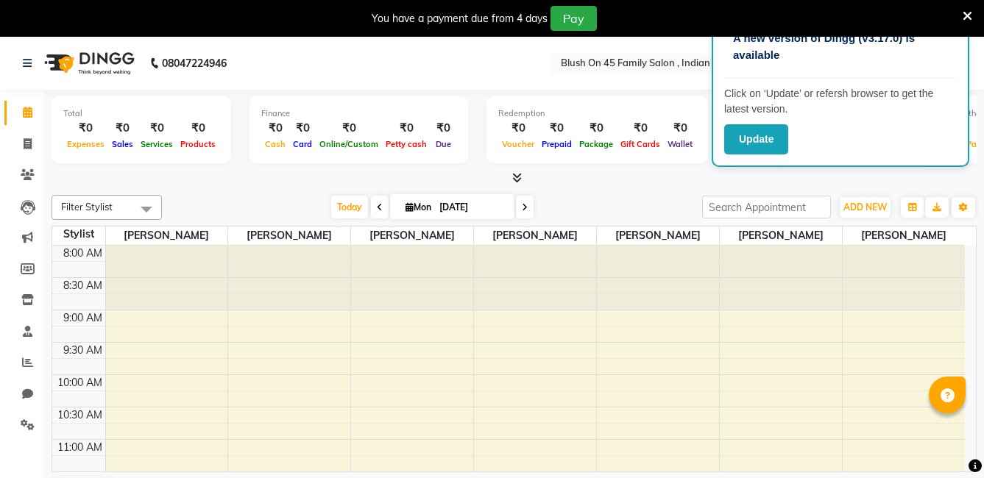 The height and width of the screenshot is (478, 984). What do you see at coordinates (82, 253) in the screenshot?
I see `div: 8:00 AM` at bounding box center [82, 253].